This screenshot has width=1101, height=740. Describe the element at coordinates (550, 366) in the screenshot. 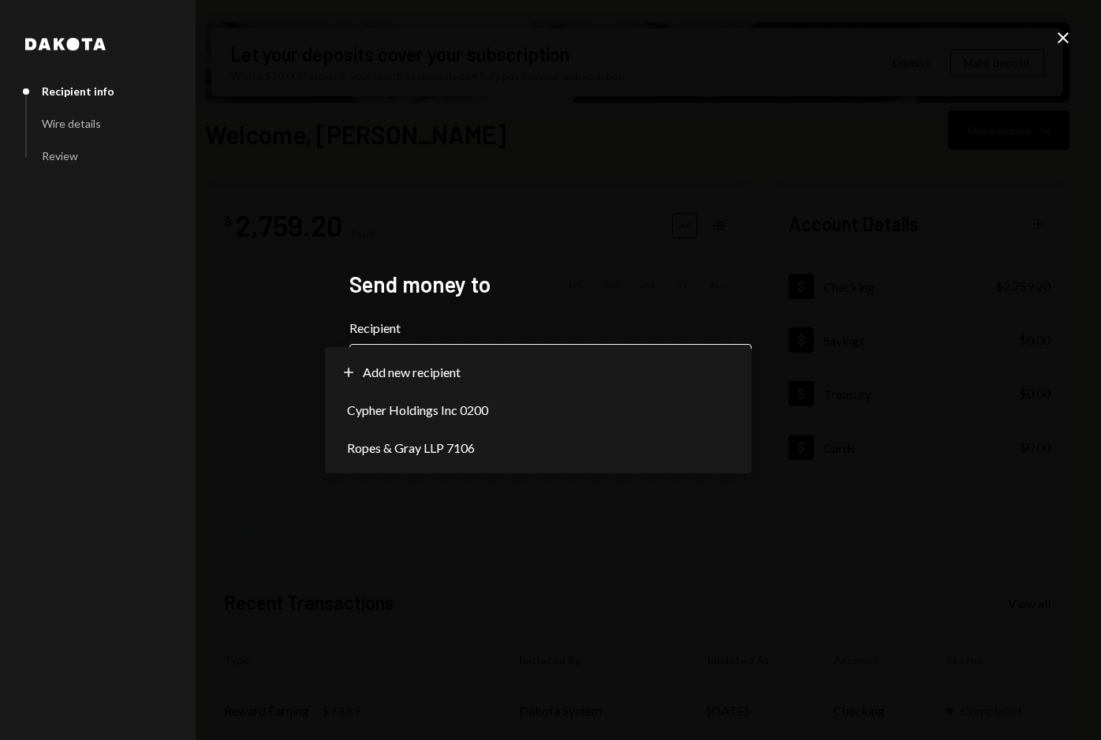

I see `button: Recipient` at that location.